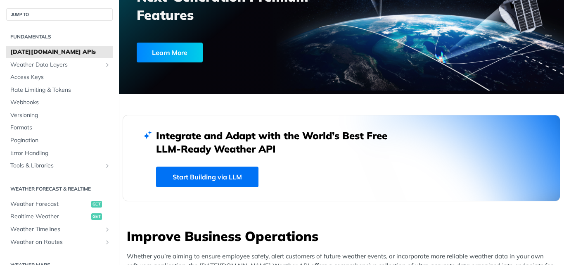 The height and width of the screenshot is (265, 564). What do you see at coordinates (107, 229) in the screenshot?
I see `button: Show subpages for Weather Timelines` at bounding box center [107, 229].